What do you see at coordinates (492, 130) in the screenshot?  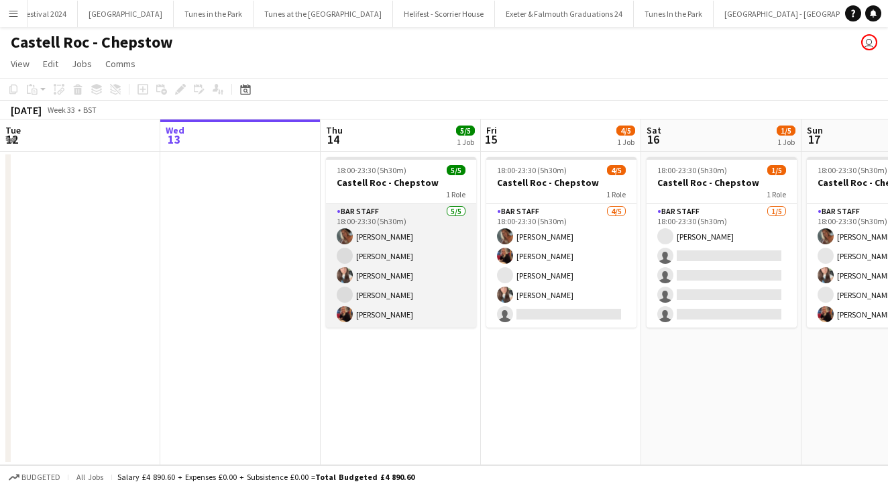 I see `span: Fri` at bounding box center [492, 130].